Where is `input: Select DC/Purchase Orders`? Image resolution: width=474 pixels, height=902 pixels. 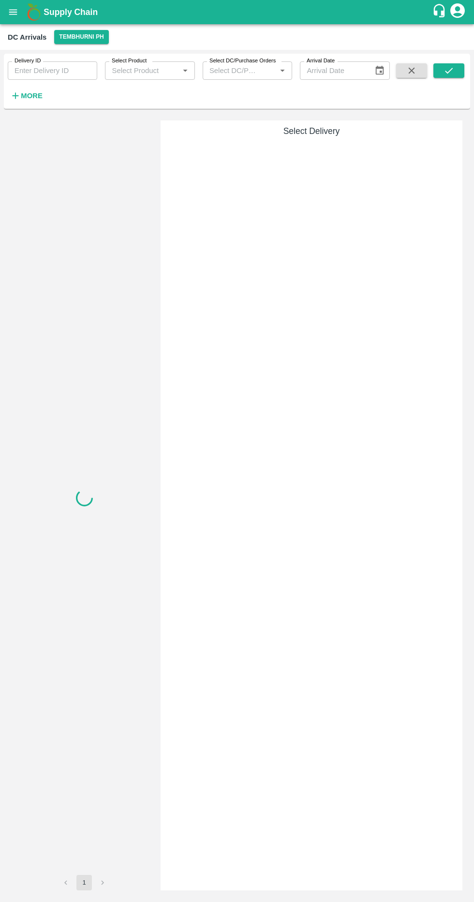
input: Select DC/Purchase Orders is located at coordinates (233, 71).